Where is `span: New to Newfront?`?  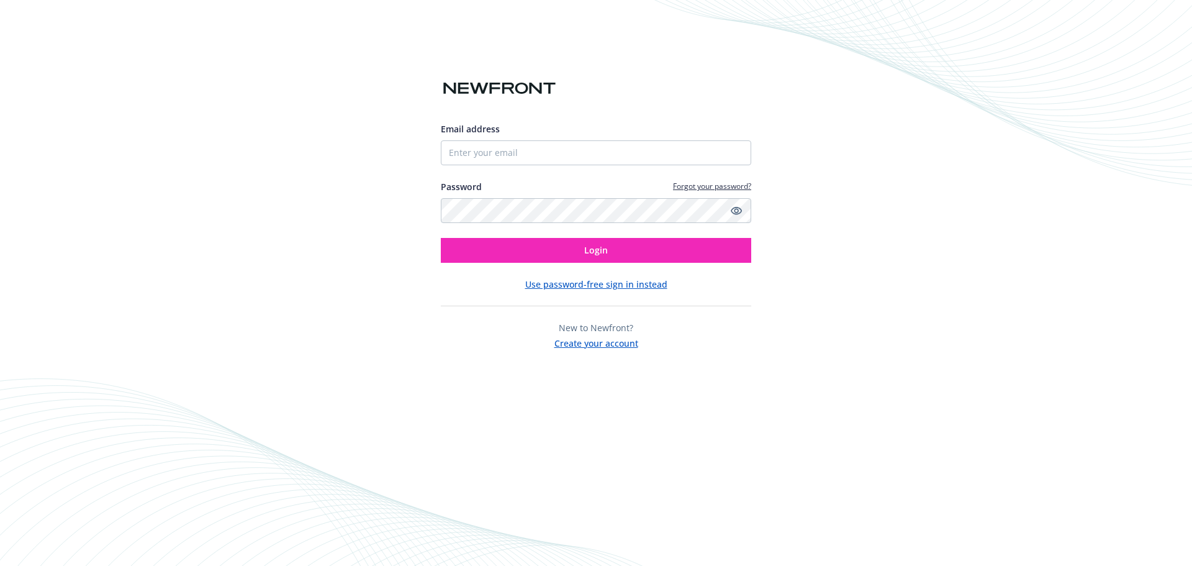
span: New to Newfront? is located at coordinates (596, 327).